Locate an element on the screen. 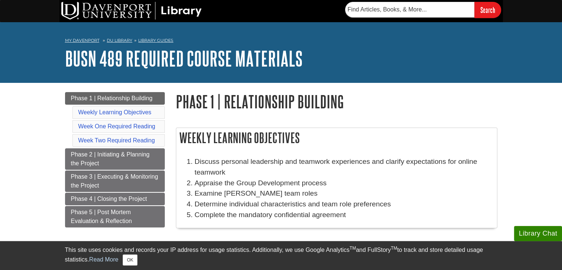 This screenshot has height=270, width=562. a: Week Two Required Reading is located at coordinates (117, 140).